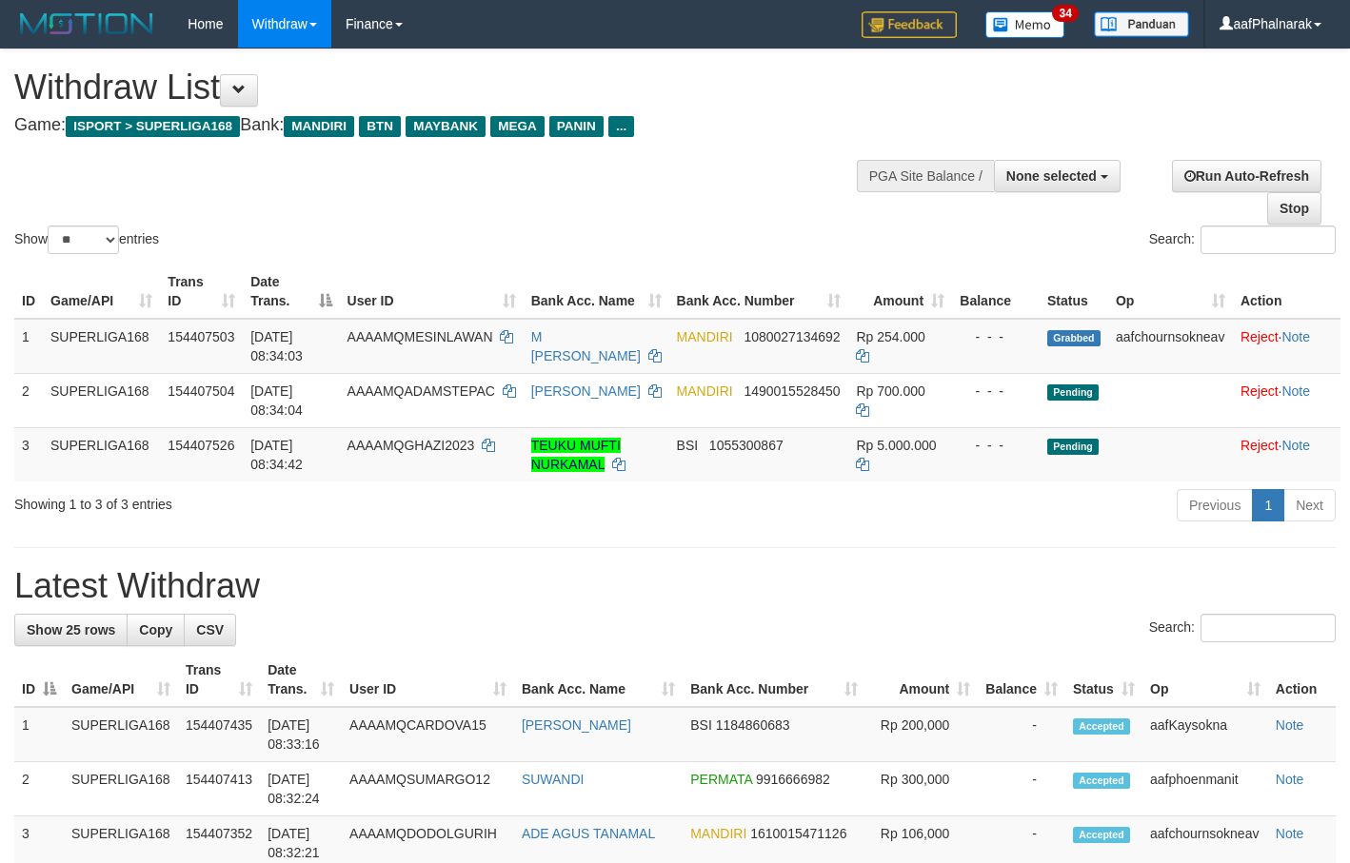 The image size is (1350, 863). I want to click on div: Showing 1 to 3 of 3 entries, so click(281, 501).